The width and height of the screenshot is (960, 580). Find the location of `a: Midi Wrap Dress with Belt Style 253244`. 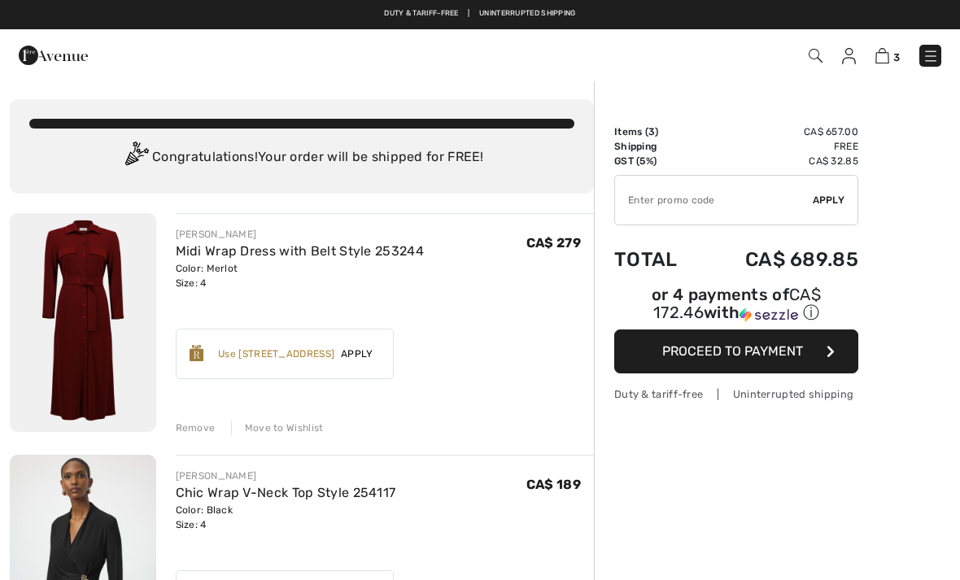

a: Midi Wrap Dress with Belt Style 253244 is located at coordinates (299, 250).